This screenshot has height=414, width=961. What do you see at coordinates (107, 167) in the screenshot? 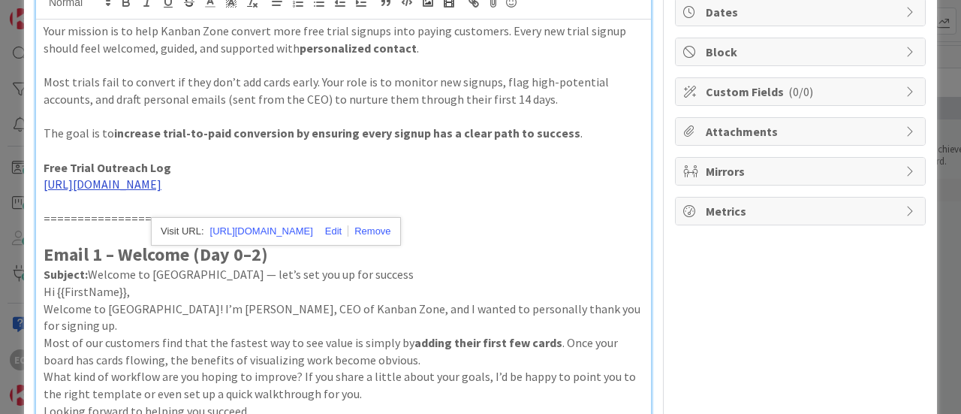
I see `strong: Free Trial Outreach Log` at bounding box center [107, 167].